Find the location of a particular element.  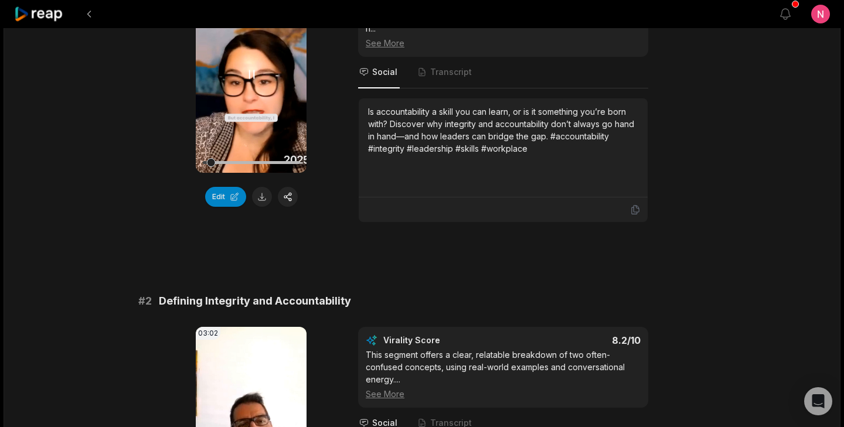

div: Open Intercom Messenger is located at coordinates (818, 401).